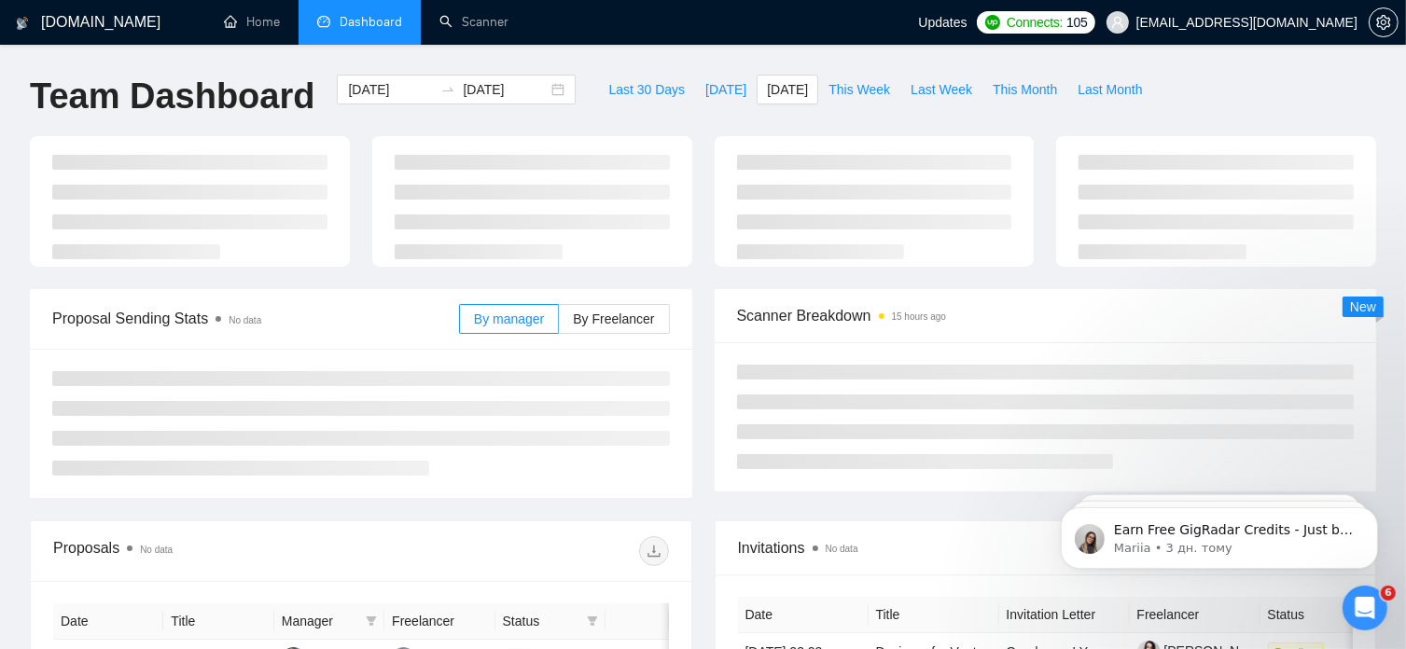 This screenshot has height=649, width=1406. What do you see at coordinates (172, 96) in the screenshot?
I see `h1: Team Dashboard` at bounding box center [172, 96].